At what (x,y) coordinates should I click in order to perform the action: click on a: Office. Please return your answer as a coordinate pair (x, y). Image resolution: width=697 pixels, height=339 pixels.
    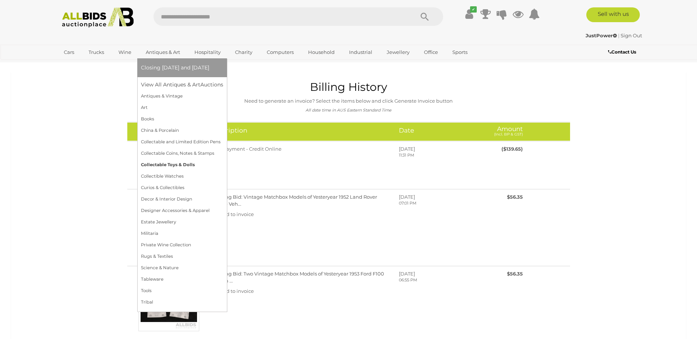
    Looking at the image, I should click on (431, 52).